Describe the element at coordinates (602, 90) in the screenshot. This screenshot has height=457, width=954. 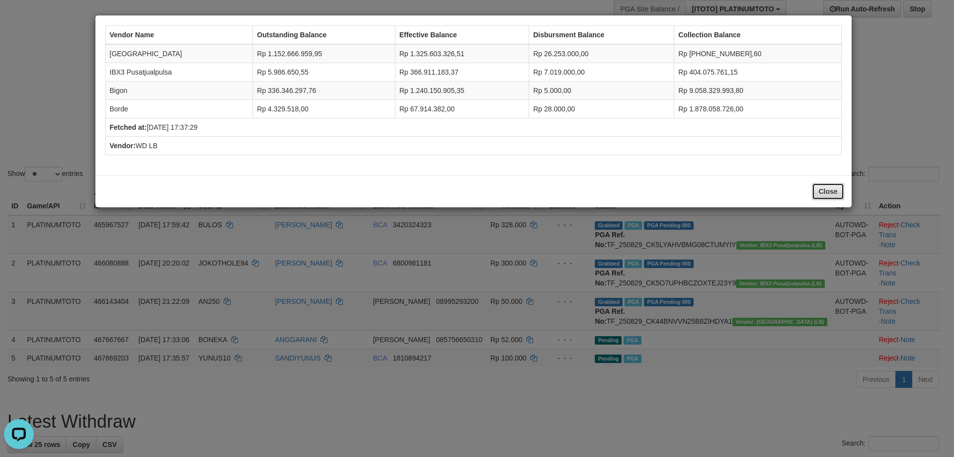
I see `td: Rp 5.000,00` at that location.